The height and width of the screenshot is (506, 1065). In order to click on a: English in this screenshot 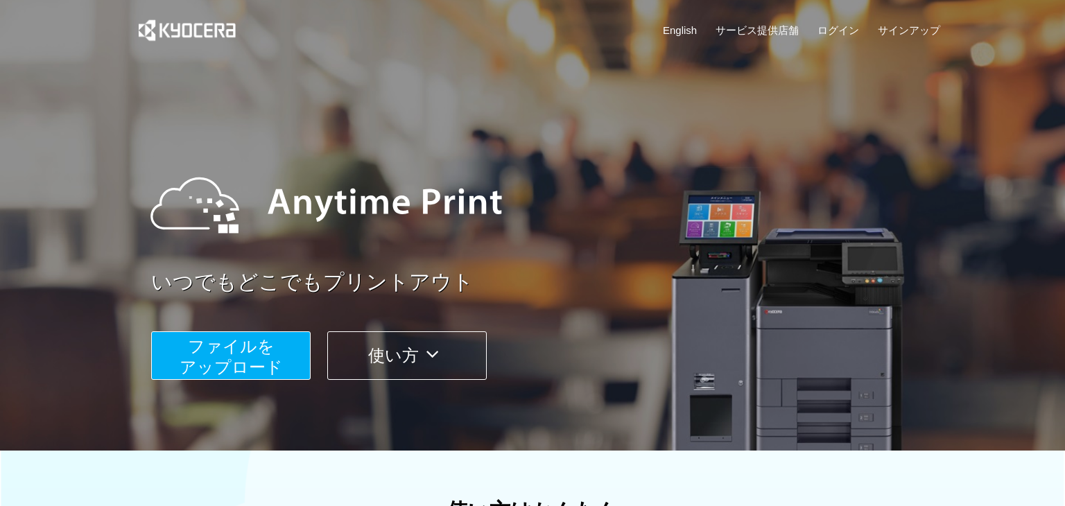, I will do `click(679, 30)`.